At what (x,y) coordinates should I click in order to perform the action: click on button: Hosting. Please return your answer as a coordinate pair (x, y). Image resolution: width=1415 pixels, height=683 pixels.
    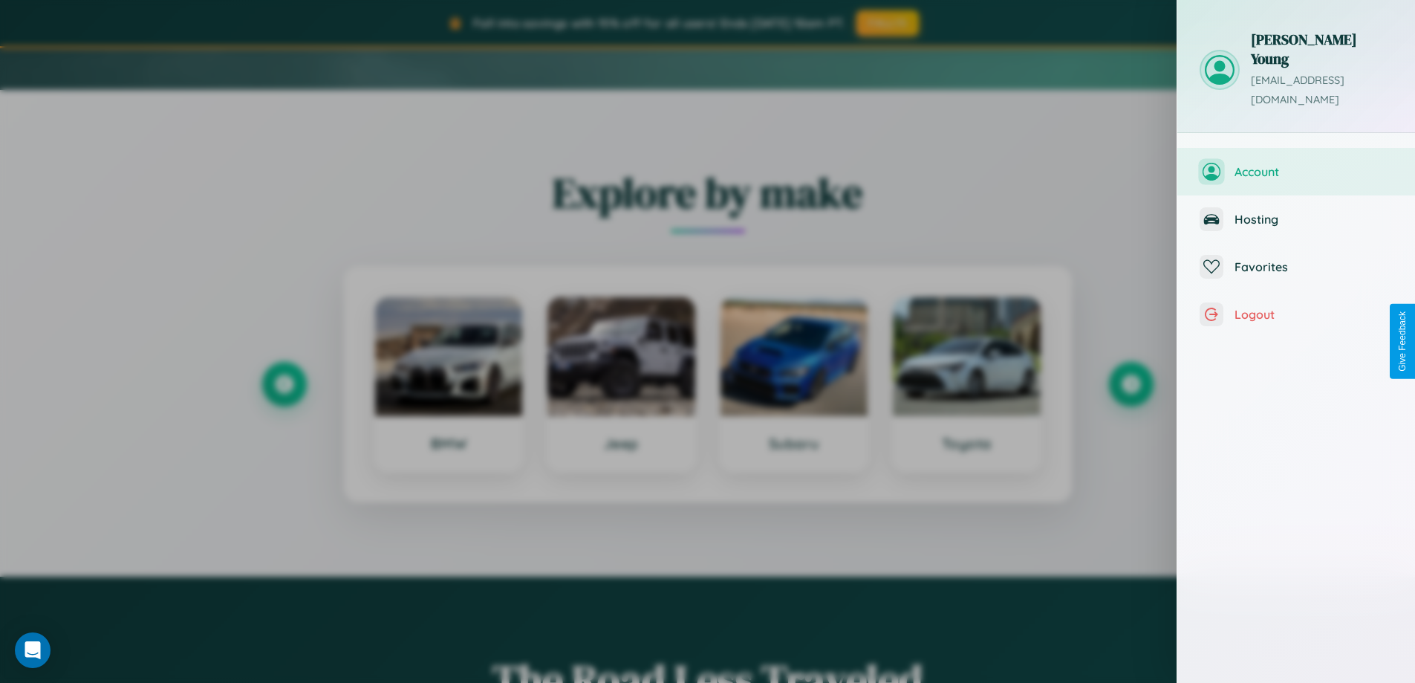
    Looking at the image, I should click on (1296, 219).